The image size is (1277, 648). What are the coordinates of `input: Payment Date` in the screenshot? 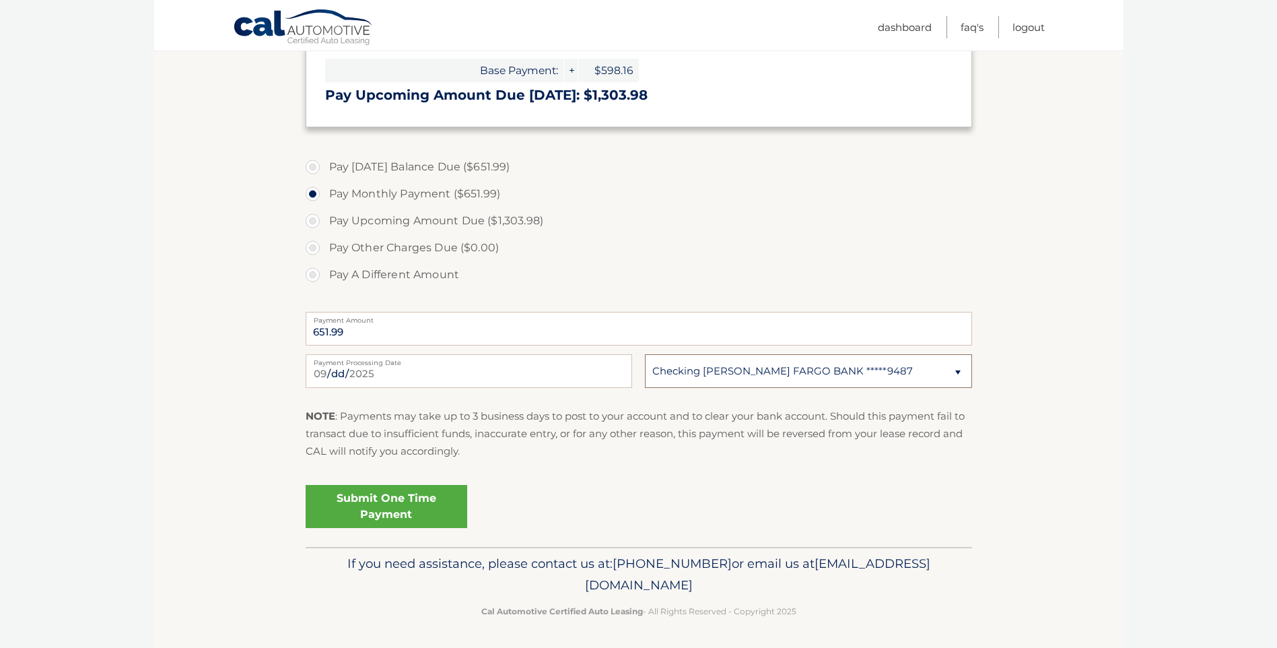 It's located at (468, 371).